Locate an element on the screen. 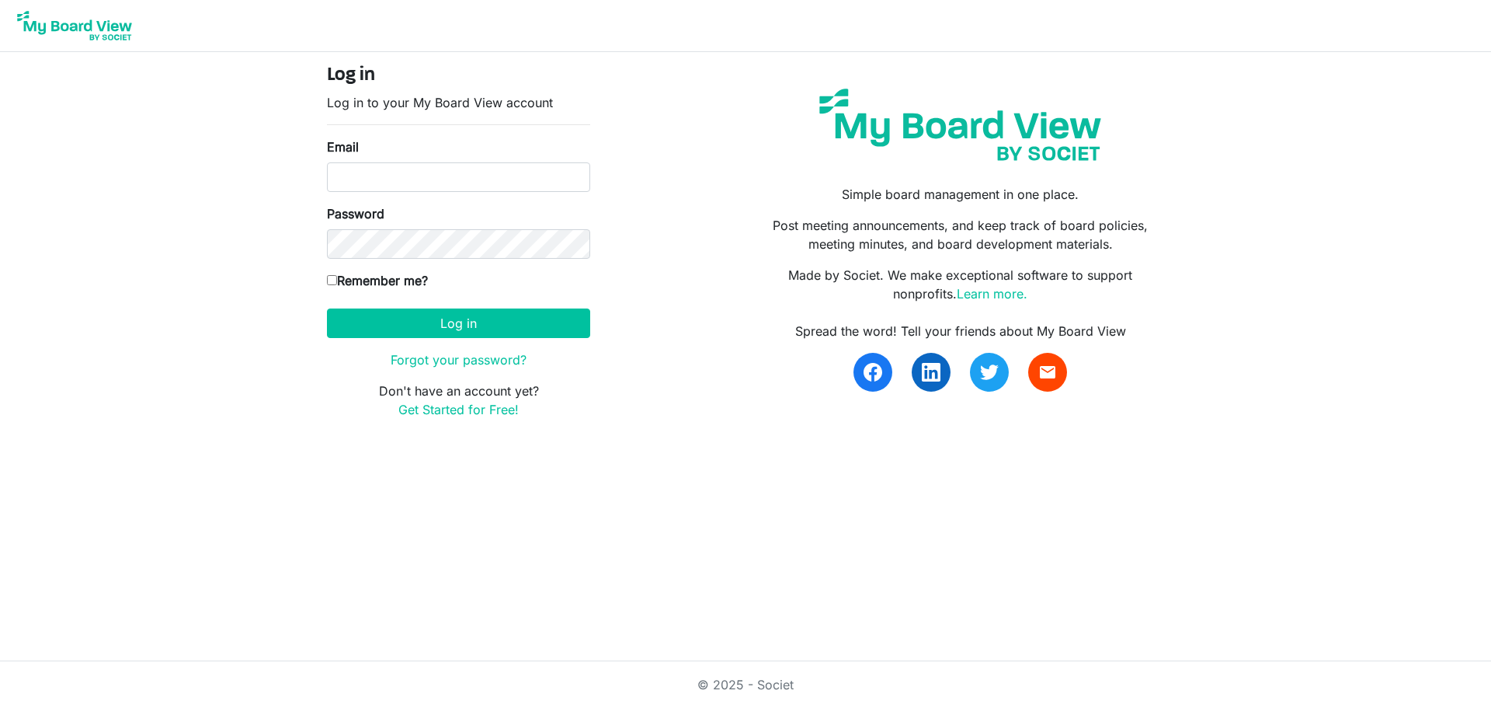 This screenshot has height=708, width=1491. p: Made by Societ. We make exceptional software to support nonprofits. is located at coordinates (961, 284).